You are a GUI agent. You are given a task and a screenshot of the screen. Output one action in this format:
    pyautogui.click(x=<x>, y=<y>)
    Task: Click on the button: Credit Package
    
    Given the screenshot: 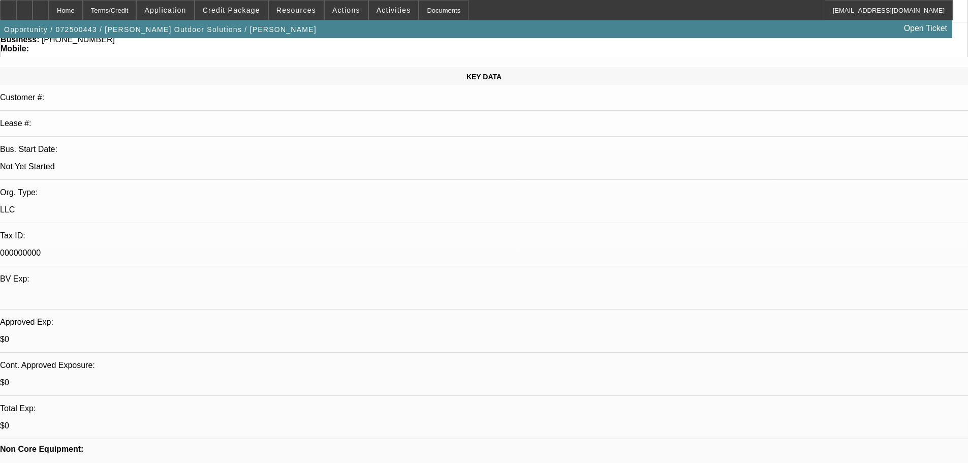 What is the action you would take?
    pyautogui.click(x=231, y=10)
    